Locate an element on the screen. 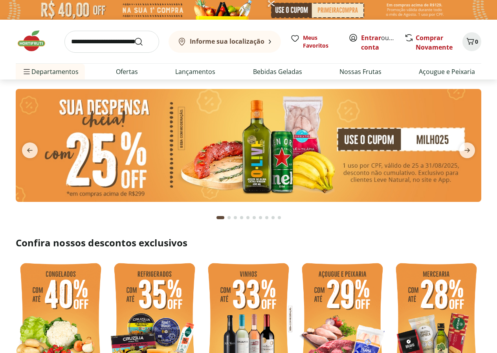 The image size is (497, 353). a: Açougue e Peixaria is located at coordinates (447, 72).